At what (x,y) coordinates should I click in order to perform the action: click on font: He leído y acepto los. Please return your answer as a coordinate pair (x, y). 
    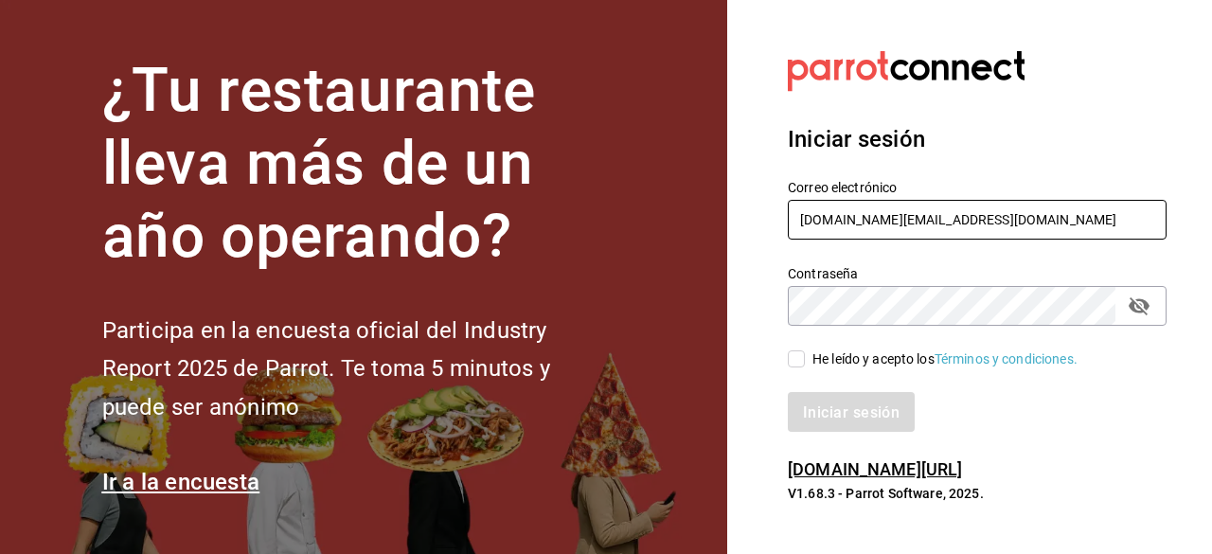
    Looking at the image, I should click on (873, 359).